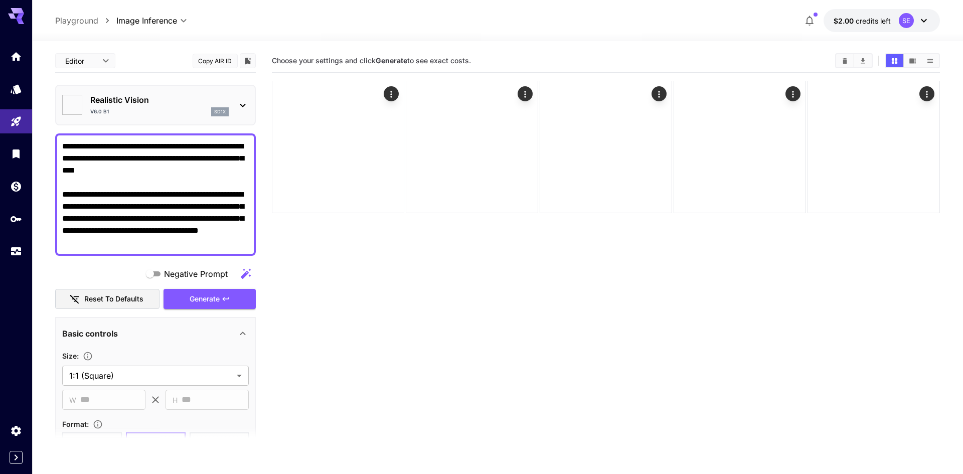 Image resolution: width=963 pixels, height=474 pixels. What do you see at coordinates (16, 153) in the screenshot?
I see `div: Library` at bounding box center [16, 153].